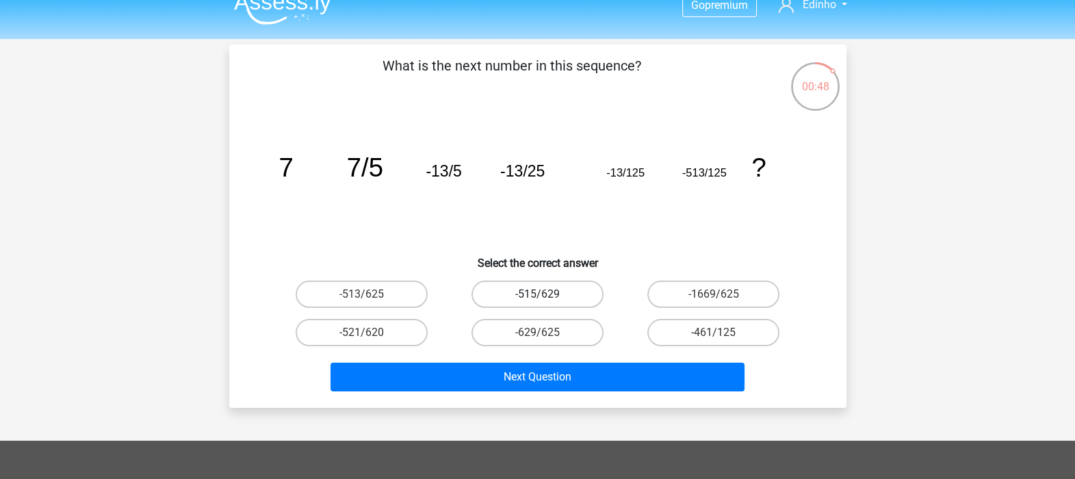 The height and width of the screenshot is (479, 1075). What do you see at coordinates (713, 332) in the screenshot?
I see `label: -461/125` at bounding box center [713, 332].